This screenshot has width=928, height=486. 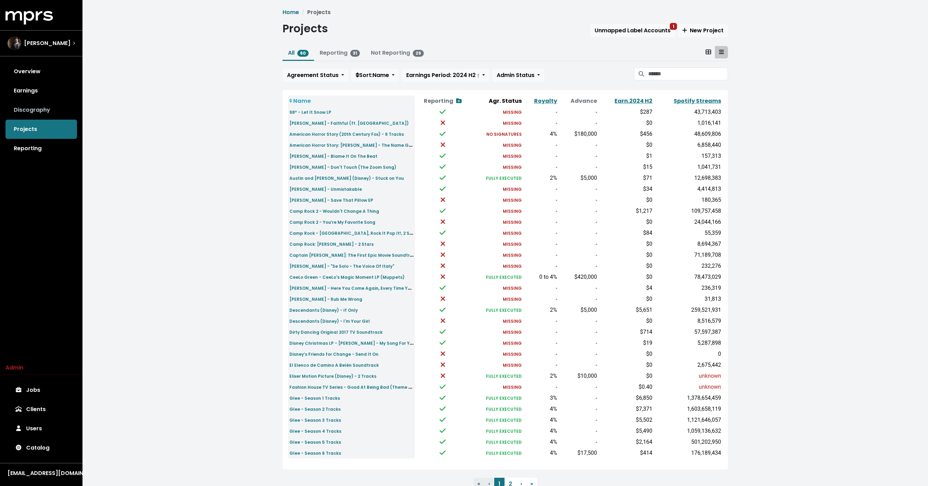 I want to click on span: $5,000, so click(x=589, y=178).